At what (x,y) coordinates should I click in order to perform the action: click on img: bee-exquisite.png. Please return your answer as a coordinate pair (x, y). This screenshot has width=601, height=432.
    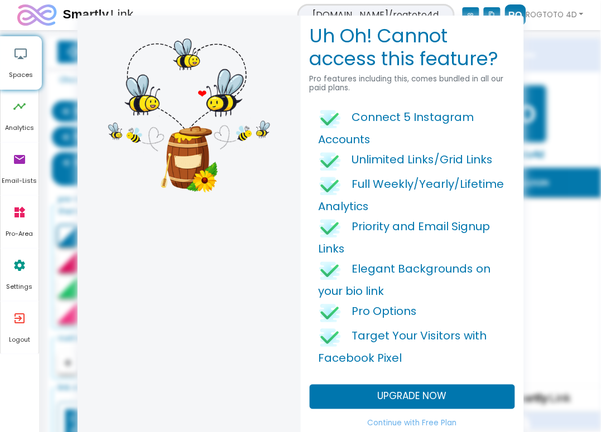
    Looking at the image, I should click on (189, 111).